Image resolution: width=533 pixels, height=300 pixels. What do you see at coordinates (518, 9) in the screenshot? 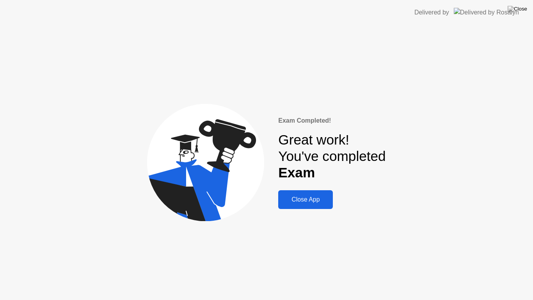
I see `img: Close` at bounding box center [518, 9].